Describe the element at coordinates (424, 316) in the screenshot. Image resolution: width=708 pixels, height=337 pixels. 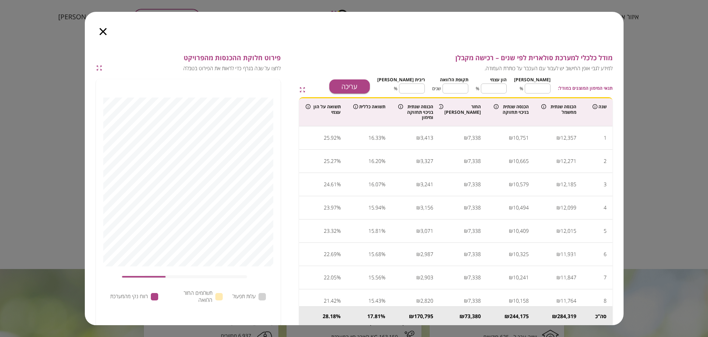
I see `div: 170,795` at that location.